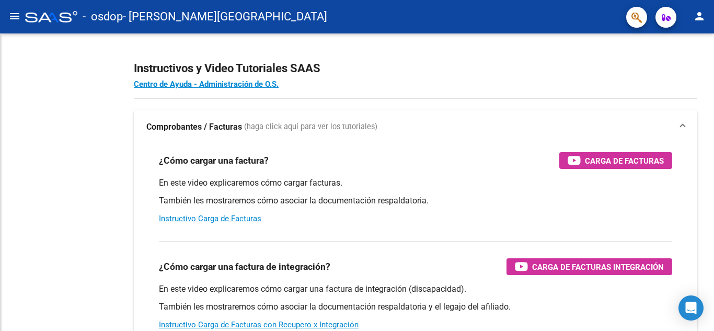 Image resolution: width=714 pixels, height=331 pixels. Describe the element at coordinates (259, 325) in the screenshot. I see `a: Instructivo Carga de Facturas con Recupero x Integración` at that location.